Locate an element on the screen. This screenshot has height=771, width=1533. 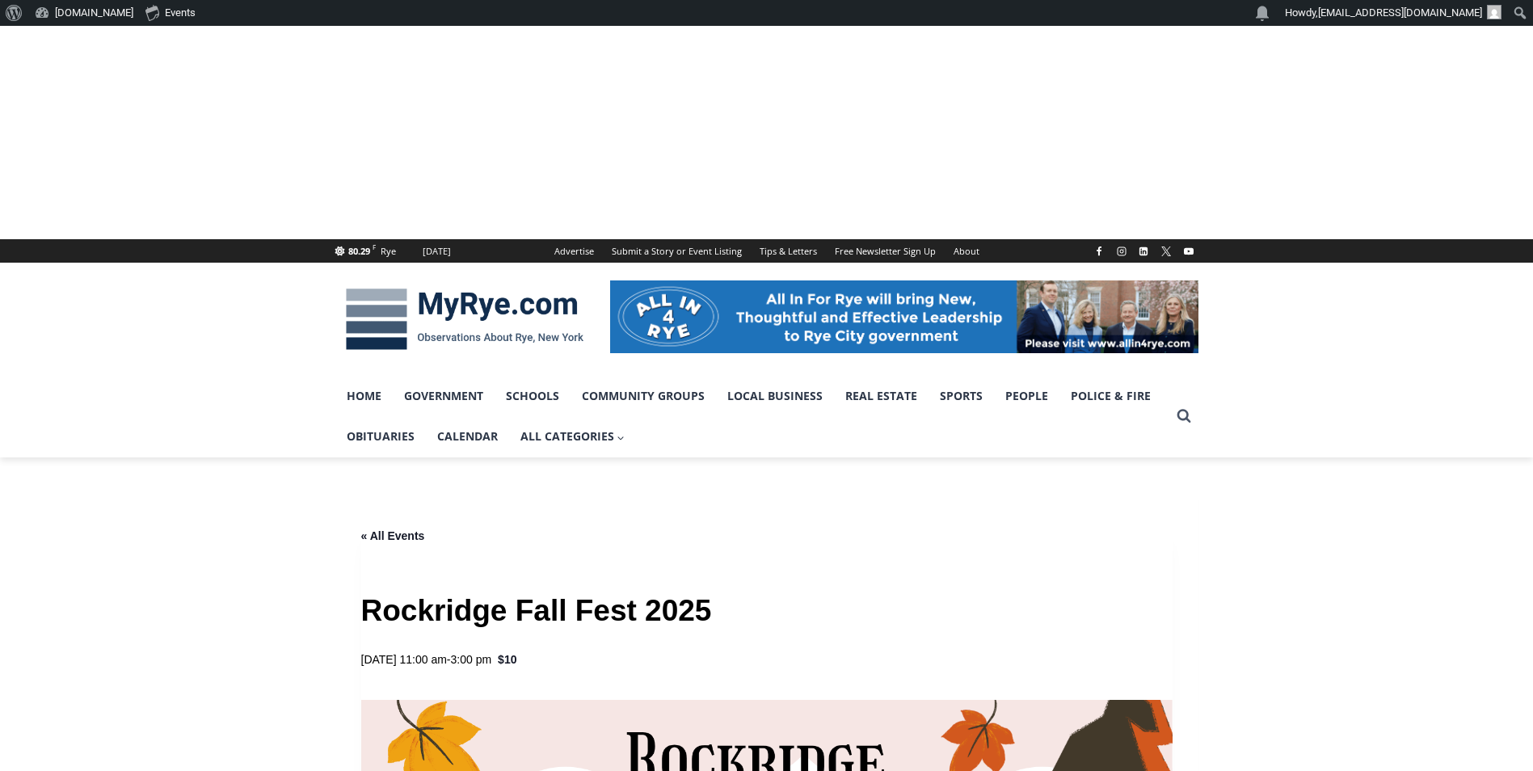
a: Police & Fire is located at coordinates (1110, 396).